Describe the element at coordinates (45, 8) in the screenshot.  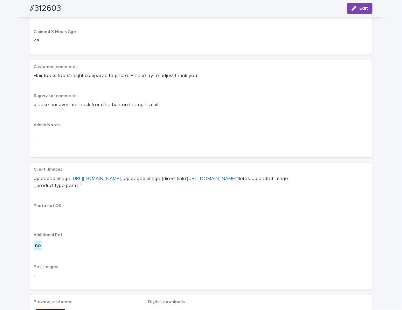
I see `h2: #312603` at that location.